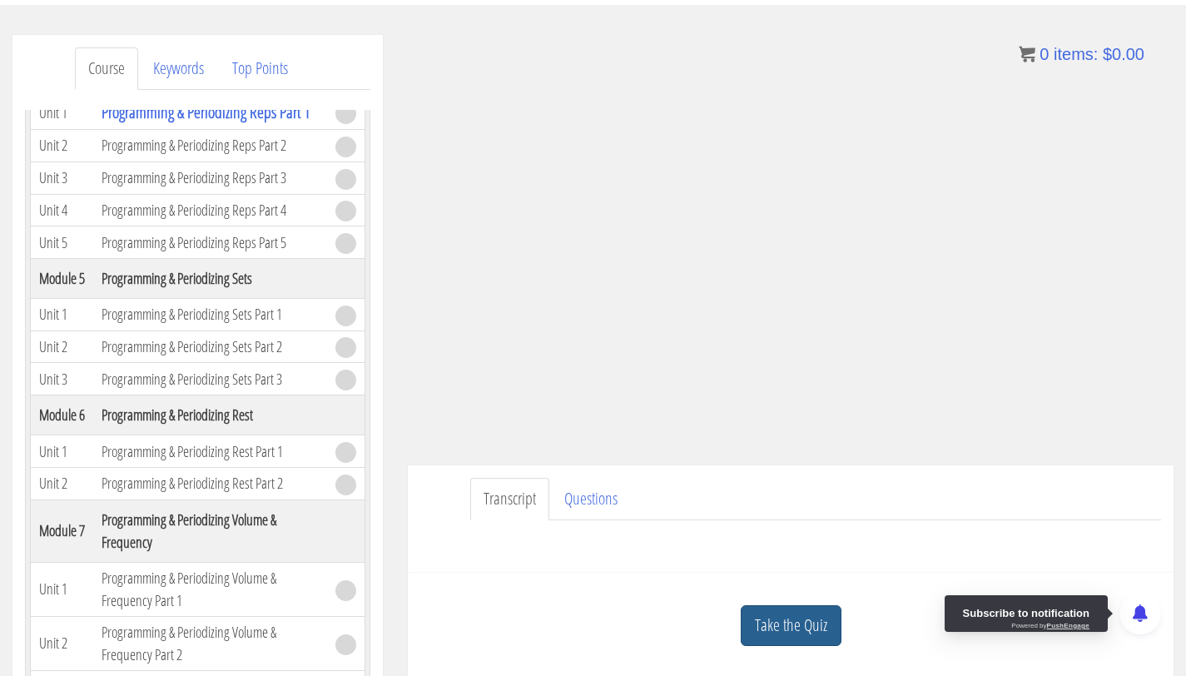 This screenshot has height=676, width=1186. Describe the element at coordinates (178, 68) in the screenshot. I see `a: Keywords` at that location.